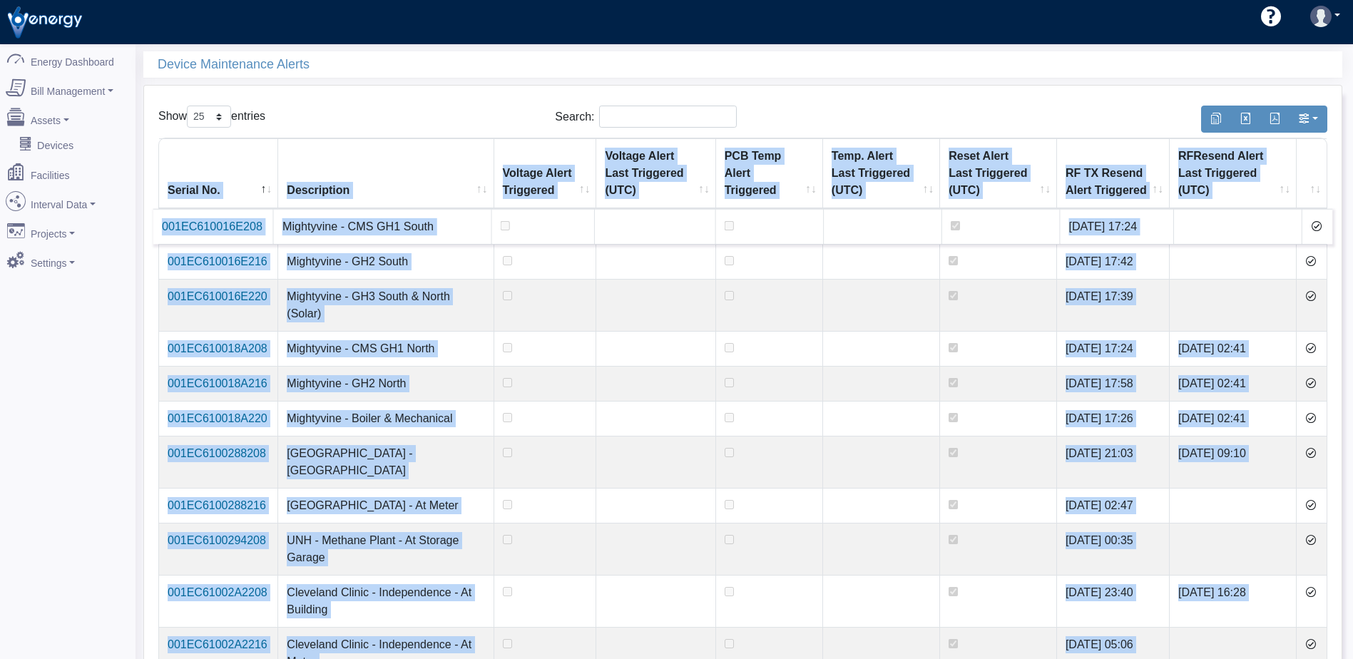  Describe the element at coordinates (386, 304) in the screenshot. I see `td: Mightyvine - GH3 South & North (Solar)` at that location.